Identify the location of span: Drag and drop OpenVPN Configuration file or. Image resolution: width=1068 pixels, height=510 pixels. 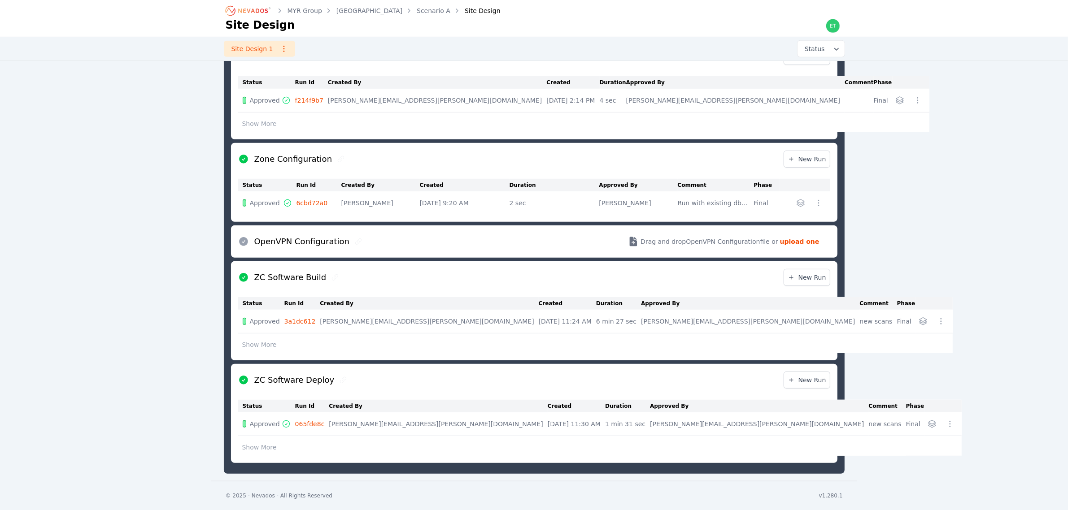
(709, 242).